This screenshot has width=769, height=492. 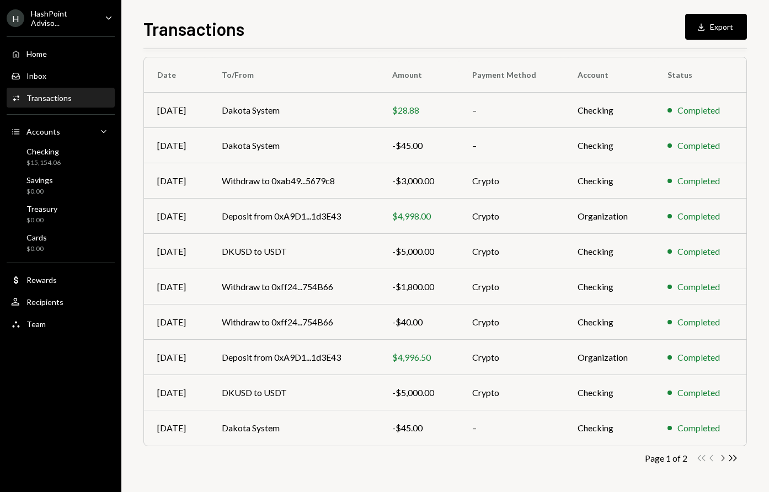 I want to click on div: Home, so click(x=36, y=54).